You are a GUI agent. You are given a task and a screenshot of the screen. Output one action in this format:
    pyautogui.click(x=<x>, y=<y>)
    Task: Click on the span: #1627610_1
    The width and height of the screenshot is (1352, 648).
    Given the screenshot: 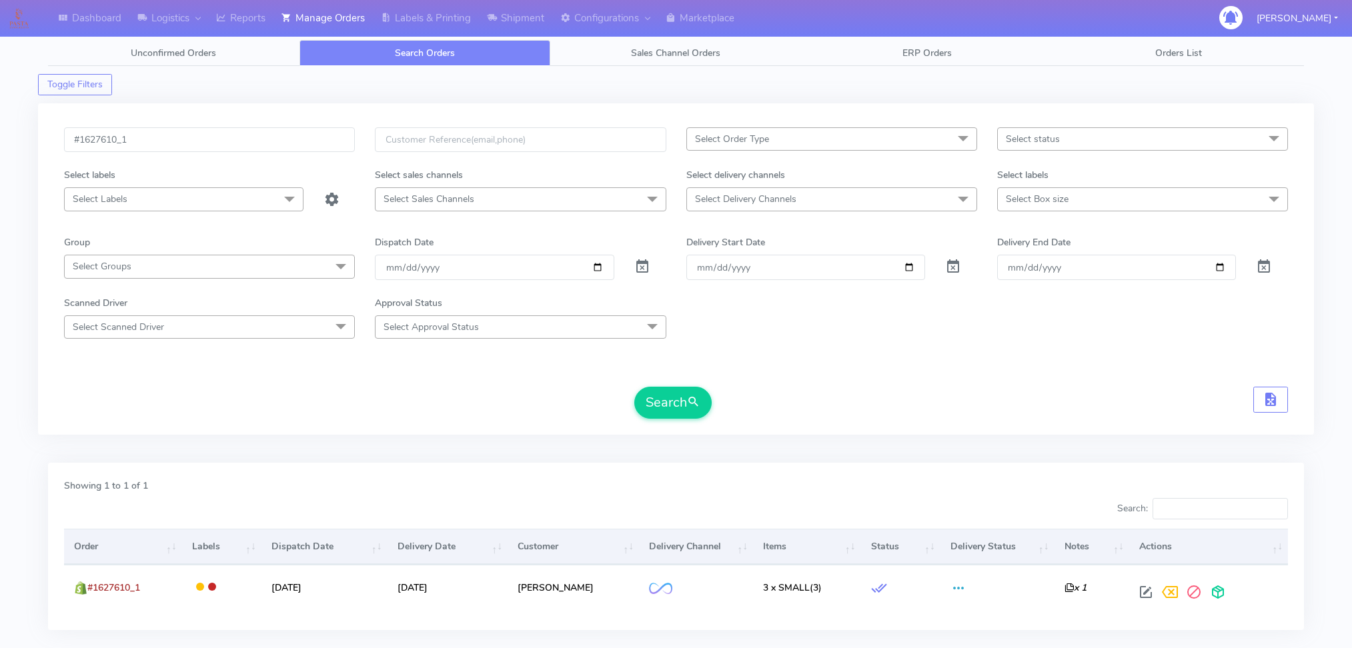 What is the action you would take?
    pyautogui.click(x=113, y=588)
    